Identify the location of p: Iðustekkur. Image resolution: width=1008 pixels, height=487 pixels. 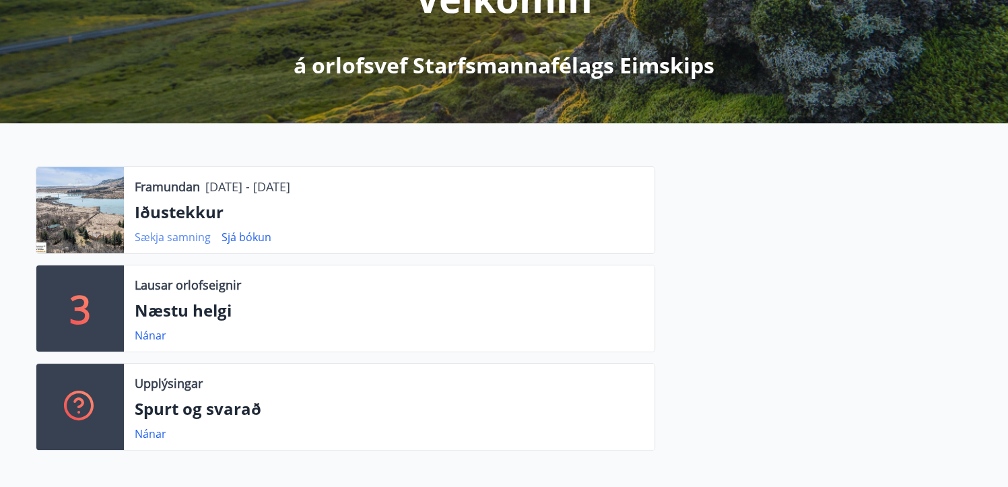
(389, 212).